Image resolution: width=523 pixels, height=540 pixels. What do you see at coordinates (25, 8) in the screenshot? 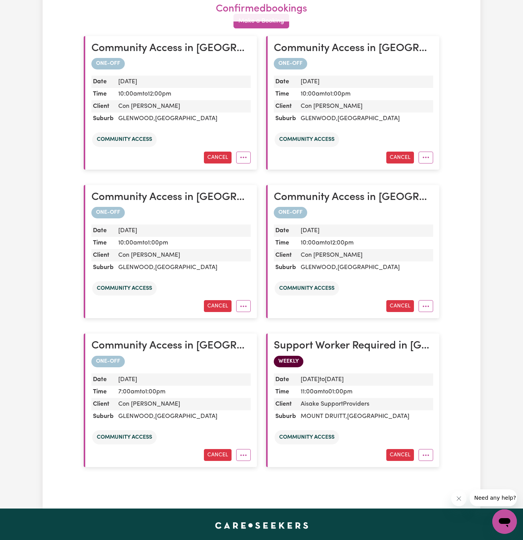
I see `span: Need any help?` at bounding box center [25, 8].